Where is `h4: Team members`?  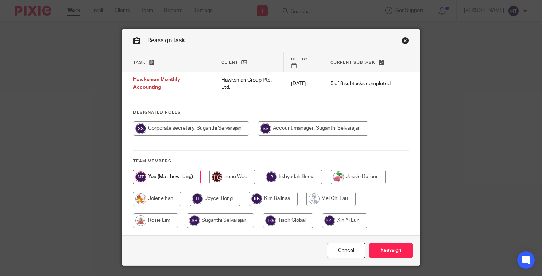
h4: Team members is located at coordinates (271, 162).